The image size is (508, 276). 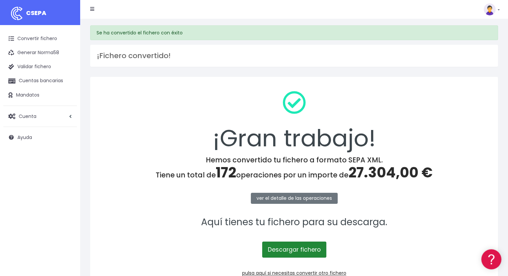 What do you see at coordinates (36, 13) in the screenshot?
I see `span: CSEPA` at bounding box center [36, 13].